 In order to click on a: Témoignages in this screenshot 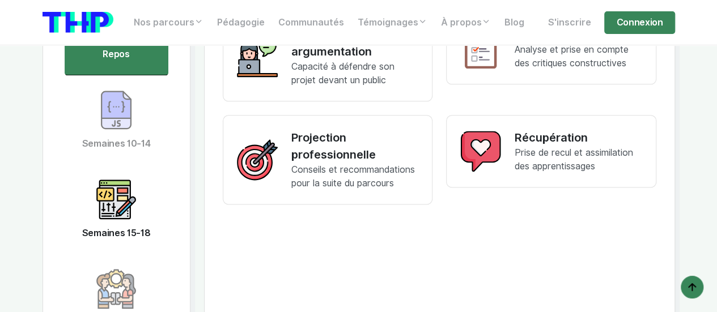, I will do `click(392, 23)`.